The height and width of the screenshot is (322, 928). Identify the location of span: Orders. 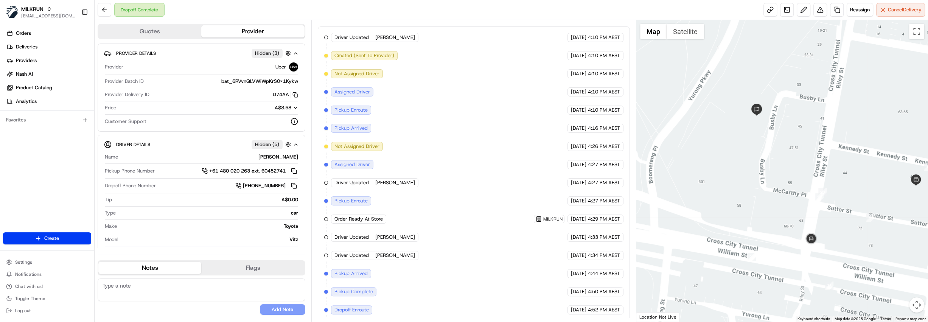
(23, 33).